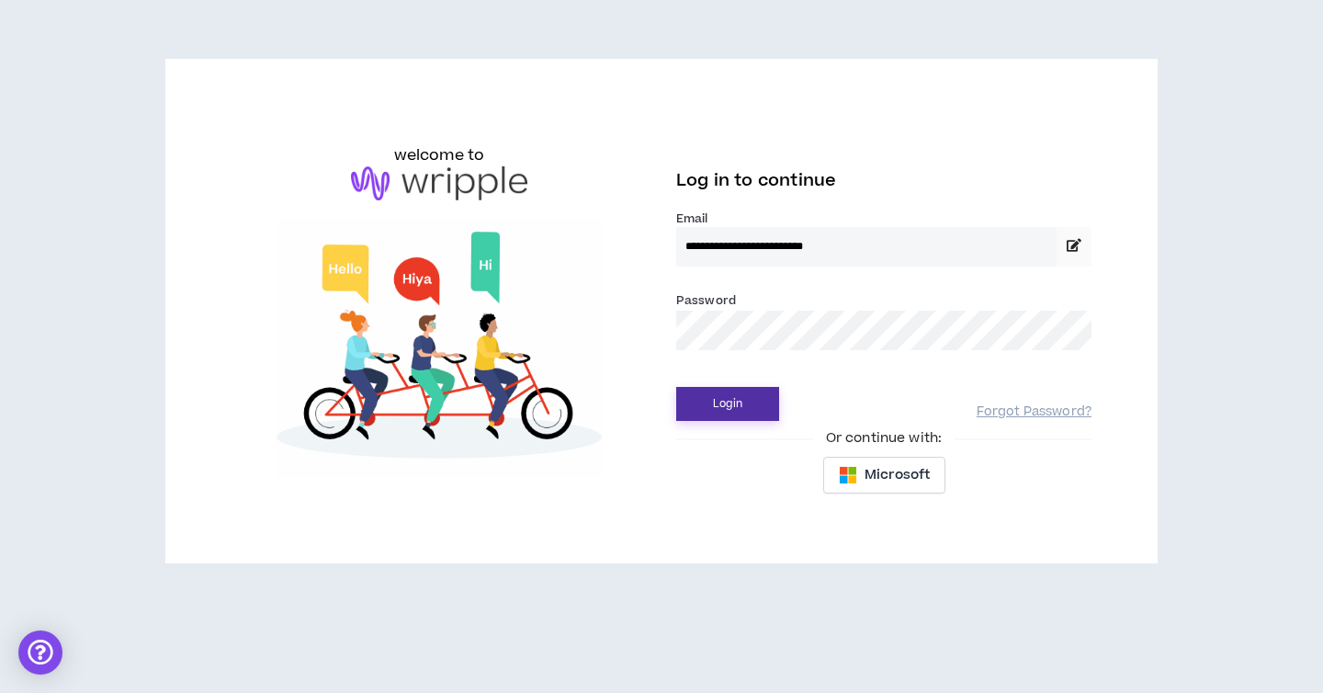 This screenshot has width=1323, height=693. I want to click on div: Open Intercom Messenger, so click(40, 652).